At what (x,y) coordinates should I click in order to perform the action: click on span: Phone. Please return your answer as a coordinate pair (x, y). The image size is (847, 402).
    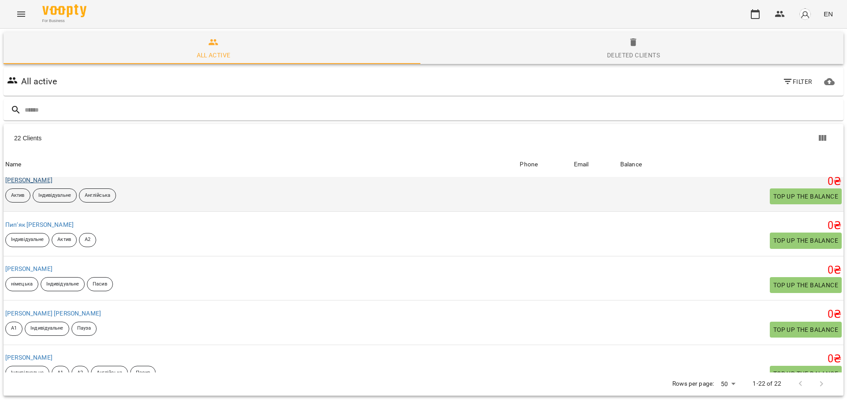
    Looking at the image, I should click on (545, 165).